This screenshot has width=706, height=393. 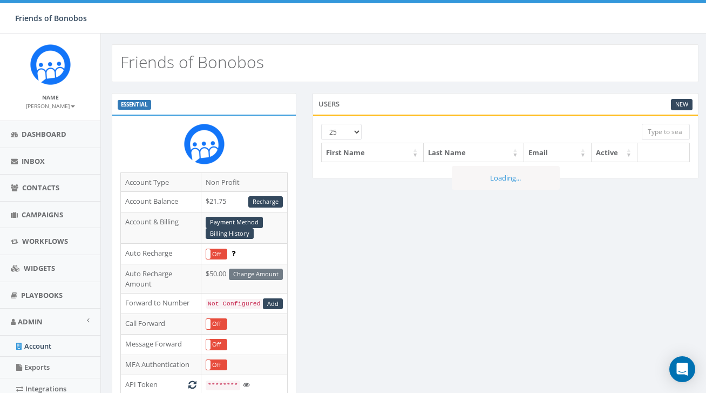 I want to click on a: Billing History, so click(x=230, y=233).